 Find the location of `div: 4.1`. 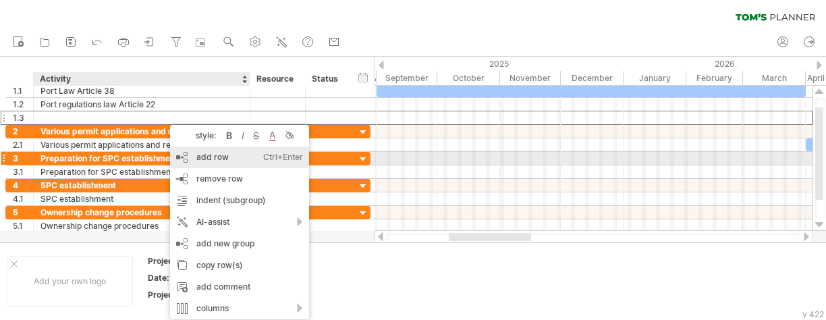

div: 4.1 is located at coordinates (23, 198).